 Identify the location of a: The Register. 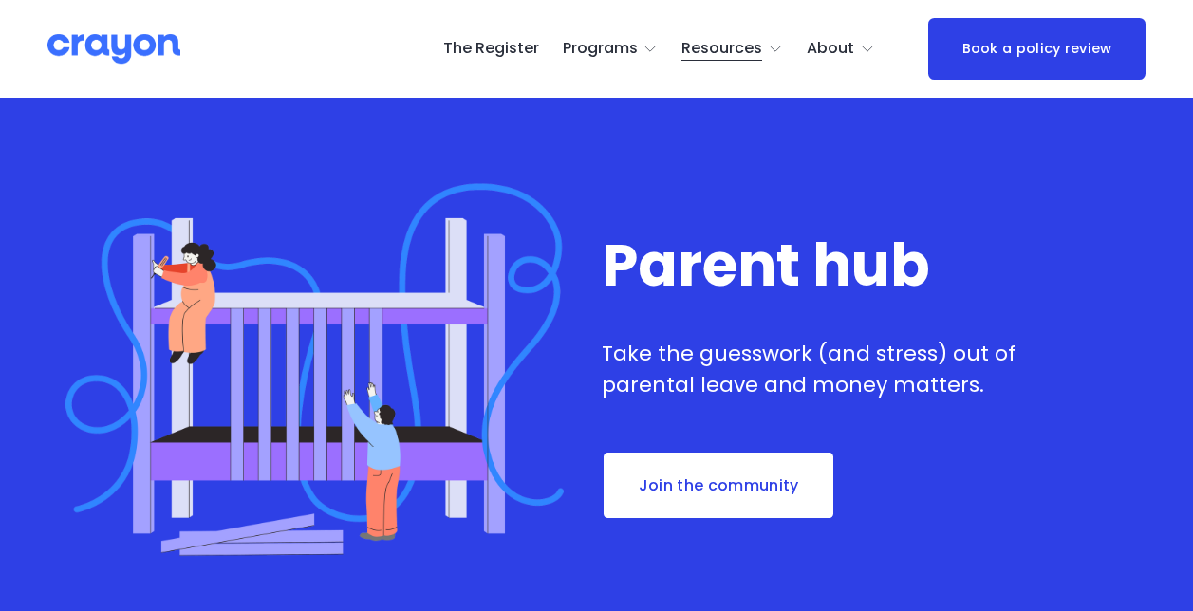
(491, 49).